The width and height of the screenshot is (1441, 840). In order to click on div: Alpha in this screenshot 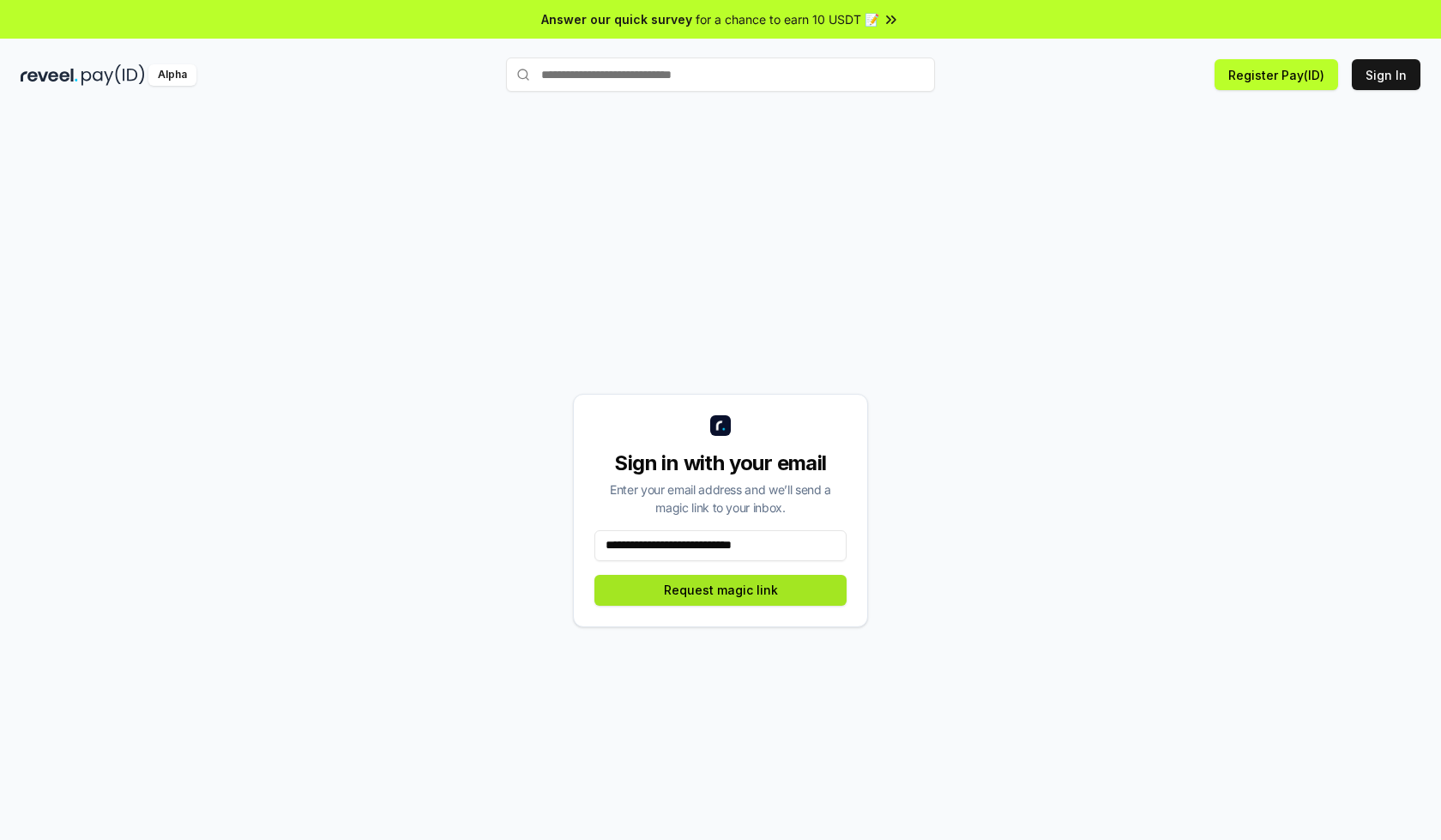, I will do `click(172, 75)`.